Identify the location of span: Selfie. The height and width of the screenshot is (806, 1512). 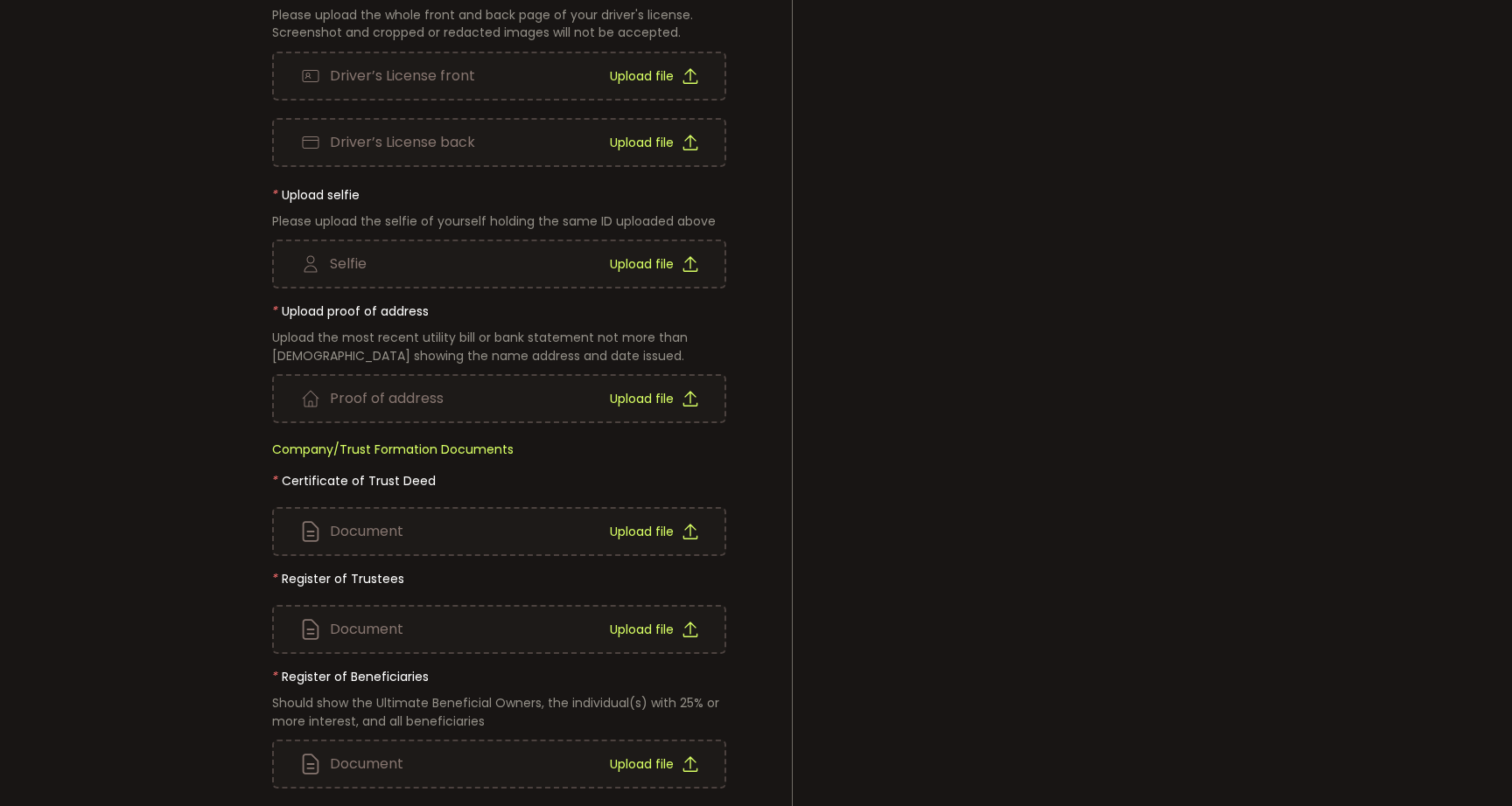
(348, 264).